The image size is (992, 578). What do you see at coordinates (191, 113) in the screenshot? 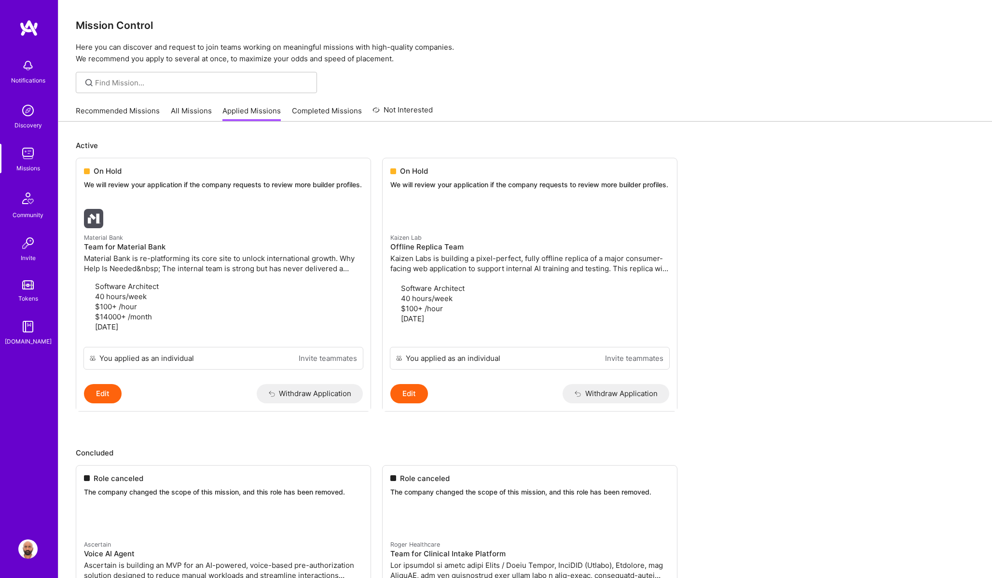
I see `a: All Missions` at bounding box center [191, 113].